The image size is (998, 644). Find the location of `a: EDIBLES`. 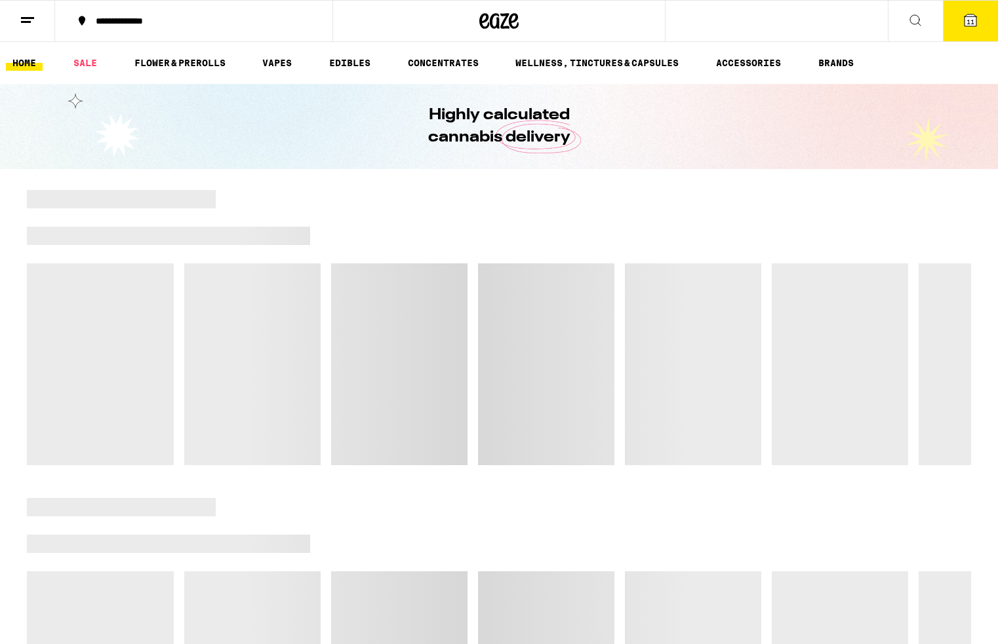

a: EDIBLES is located at coordinates (349, 63).